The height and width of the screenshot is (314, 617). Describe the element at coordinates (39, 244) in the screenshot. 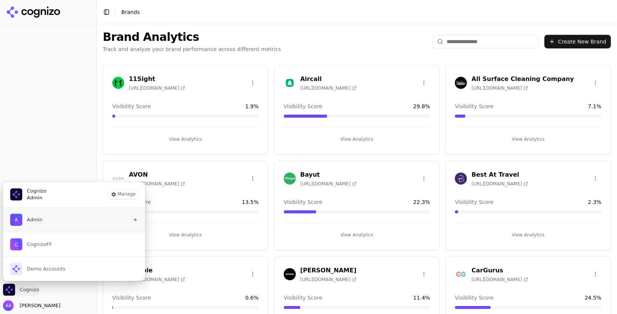

I see `span: CognizoFF` at that location.